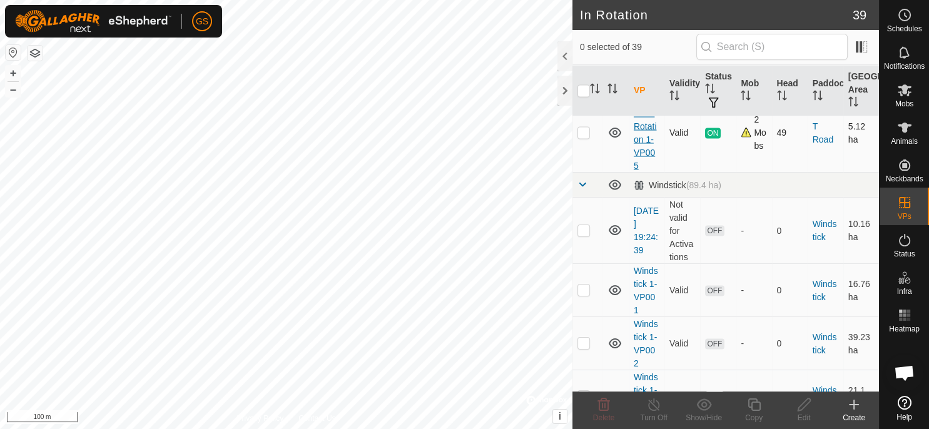  I want to click on span: Help, so click(904, 417).